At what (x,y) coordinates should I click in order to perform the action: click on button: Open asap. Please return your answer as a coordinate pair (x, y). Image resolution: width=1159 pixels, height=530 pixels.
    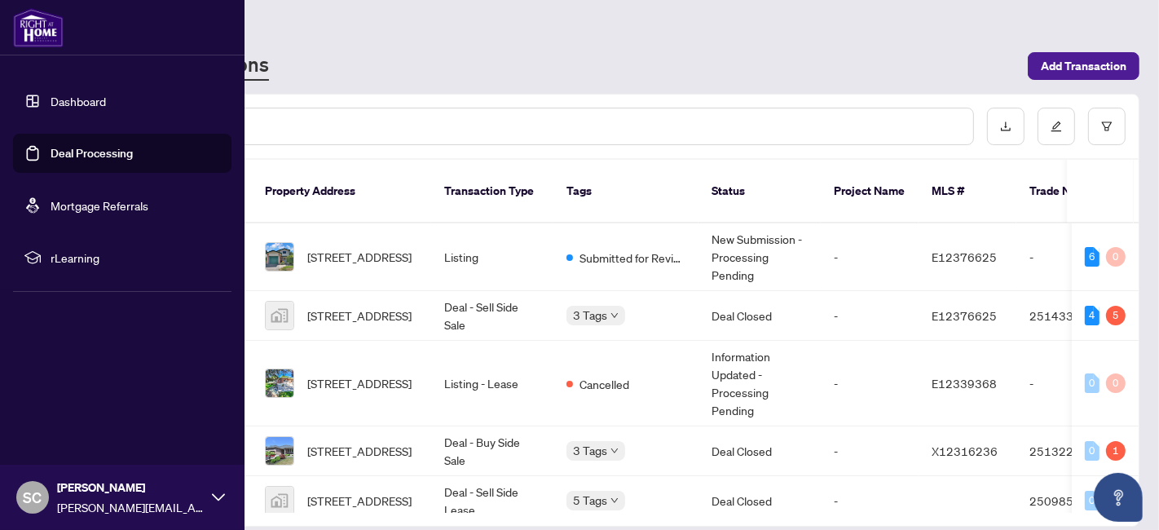
    Looking at the image, I should click on (1118, 497).